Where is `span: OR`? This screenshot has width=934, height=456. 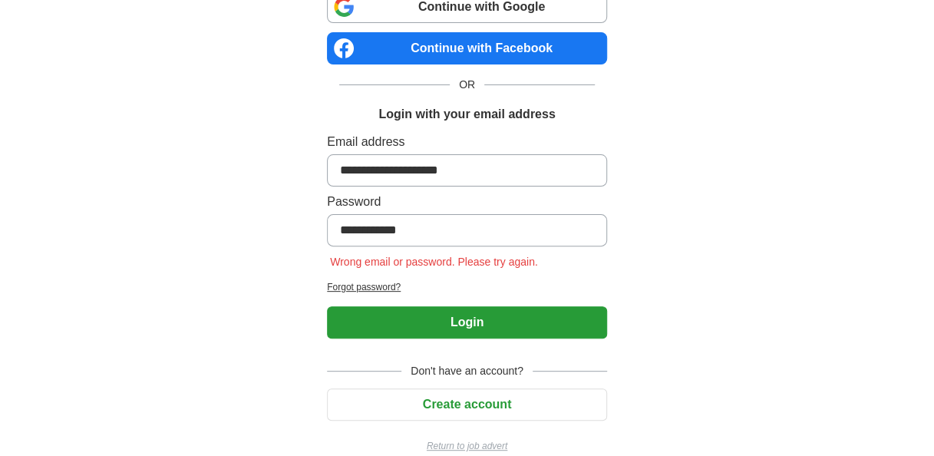 span: OR is located at coordinates (466, 84).